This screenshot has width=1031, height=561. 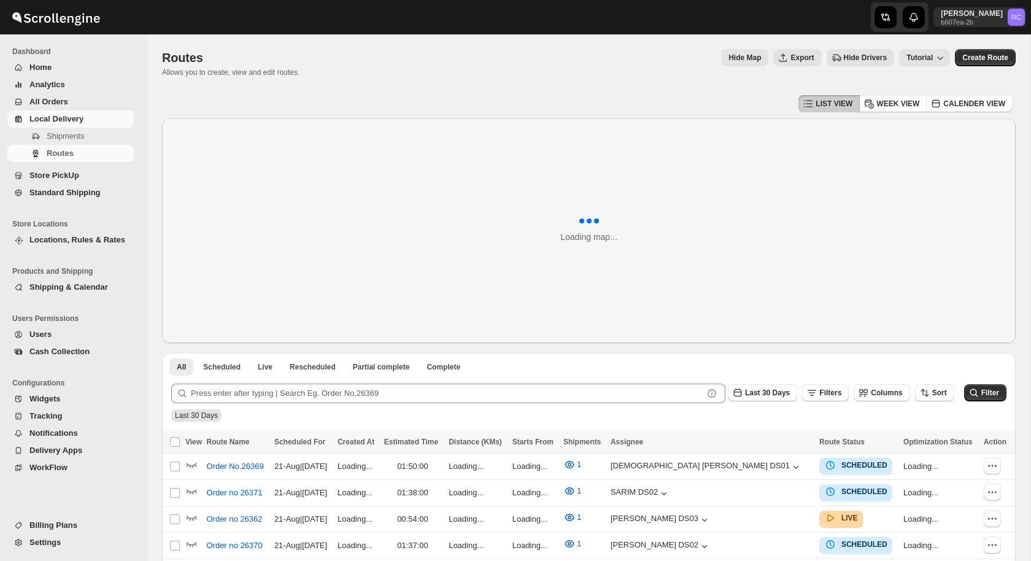 What do you see at coordinates (475, 442) in the screenshot?
I see `span: Distance (KMs)` at bounding box center [475, 442].